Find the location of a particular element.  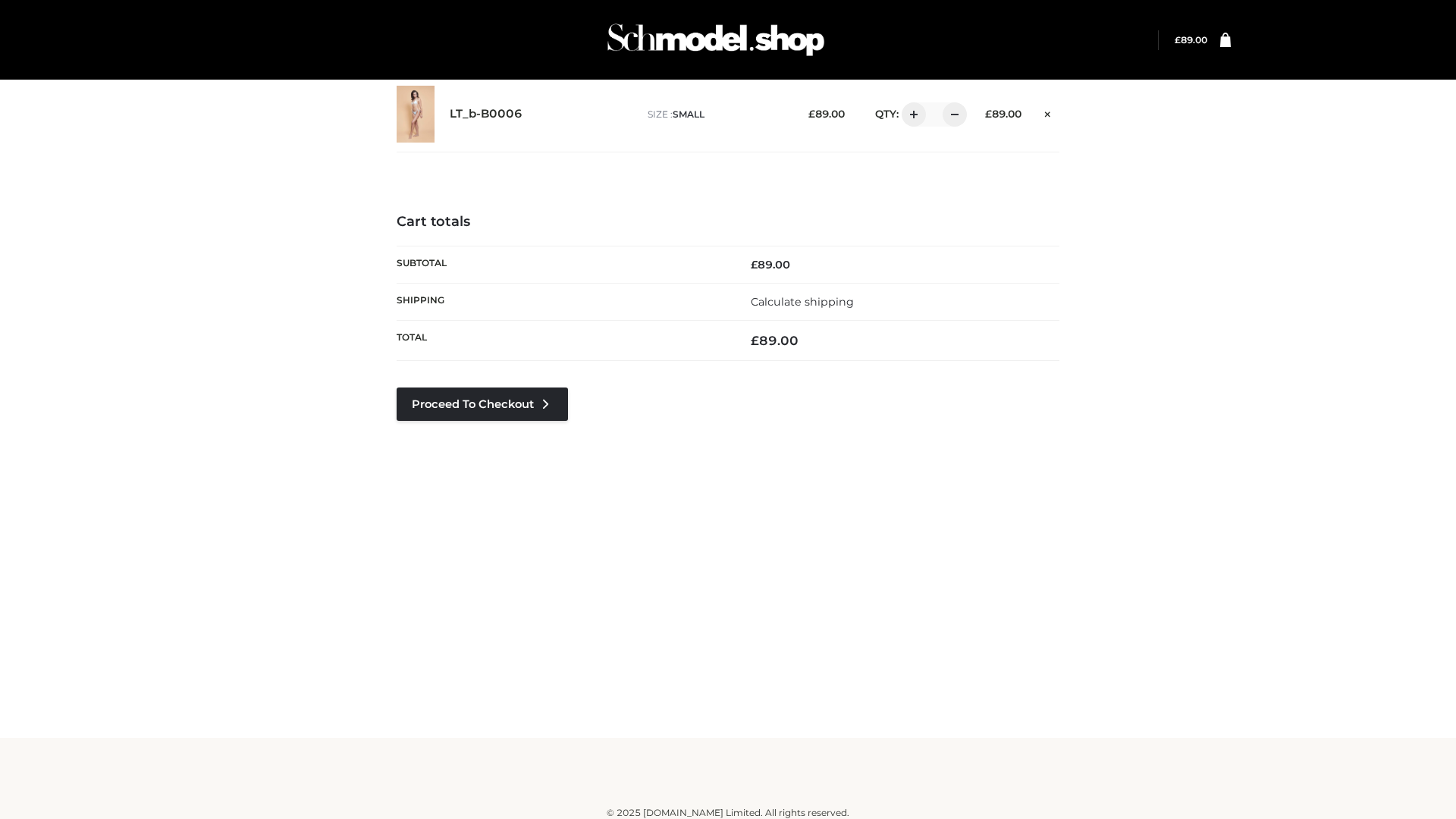

span: SMALL is located at coordinates (688, 114).